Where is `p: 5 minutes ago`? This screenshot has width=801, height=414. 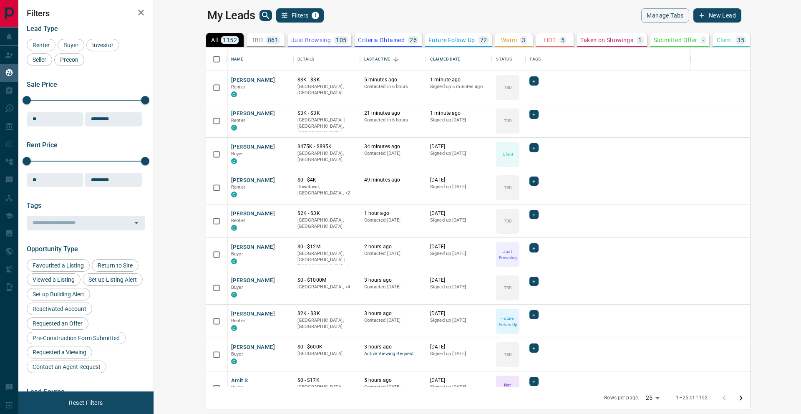 p: 5 minutes ago is located at coordinates (393, 80).